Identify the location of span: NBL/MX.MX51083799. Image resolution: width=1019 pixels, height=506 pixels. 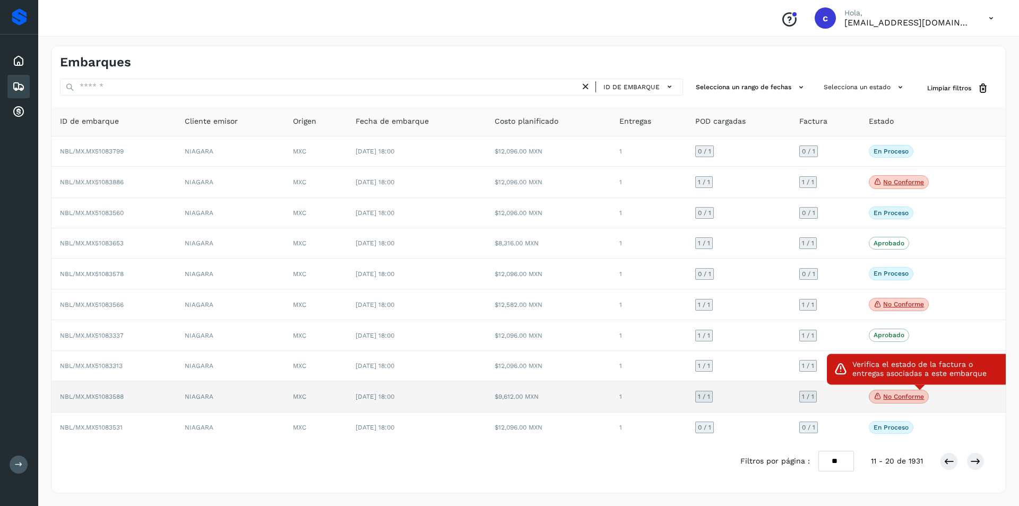
(92, 151).